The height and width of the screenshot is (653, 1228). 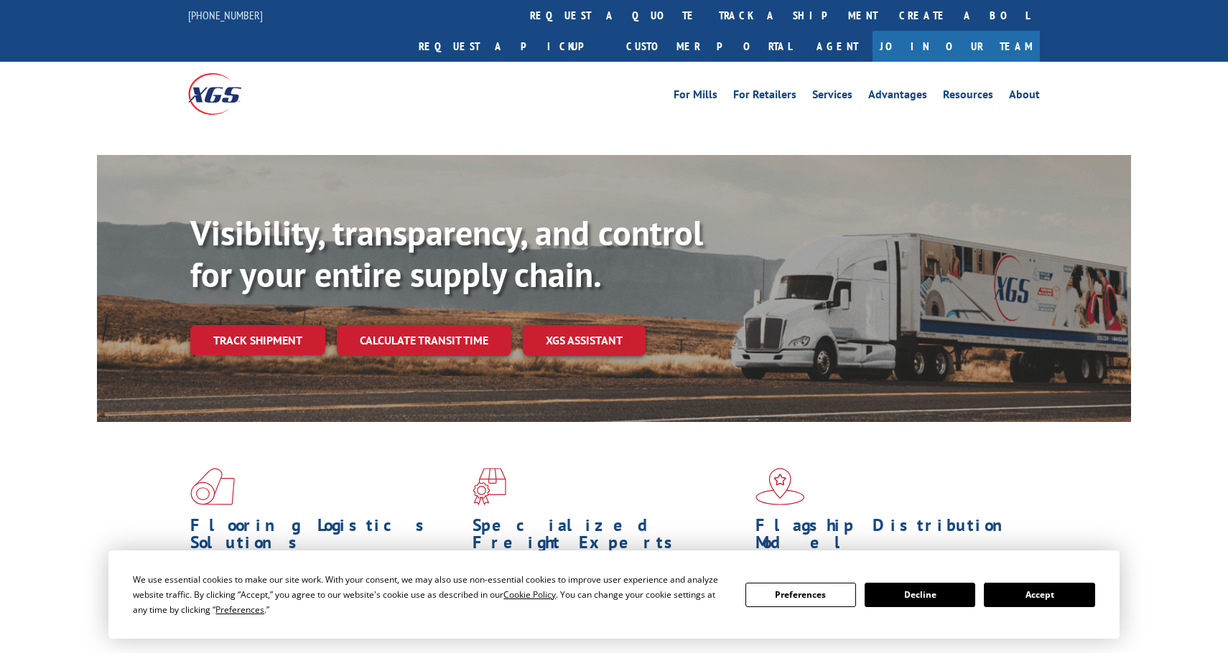 What do you see at coordinates (765, 97) in the screenshot?
I see `a: For Retailers` at bounding box center [765, 97].